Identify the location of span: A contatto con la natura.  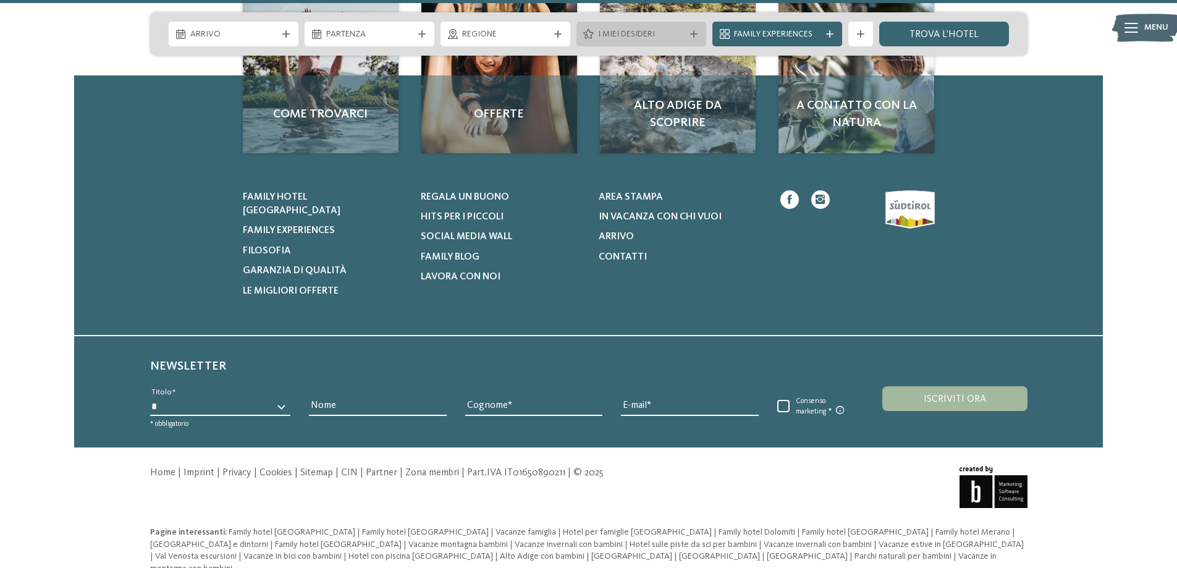
(856, 114).